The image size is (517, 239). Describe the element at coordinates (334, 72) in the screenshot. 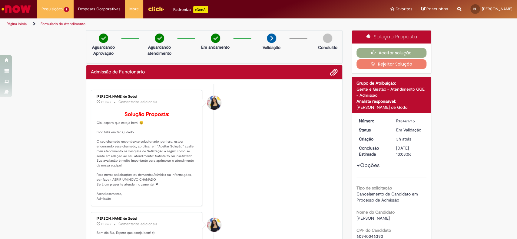

I see `button: Adicionar anexos` at that location.